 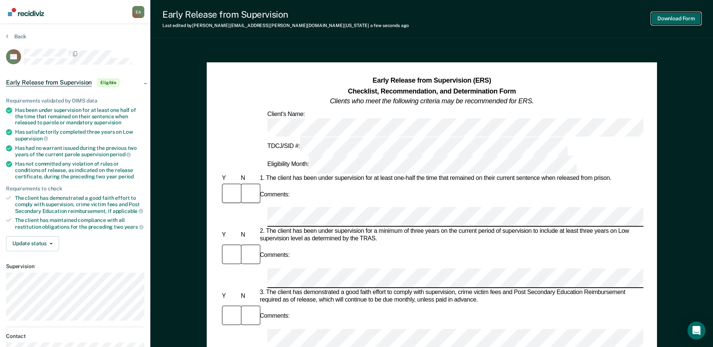 What do you see at coordinates (138, 12) in the screenshot?
I see `button: Profile dropdown button` at bounding box center [138, 12].